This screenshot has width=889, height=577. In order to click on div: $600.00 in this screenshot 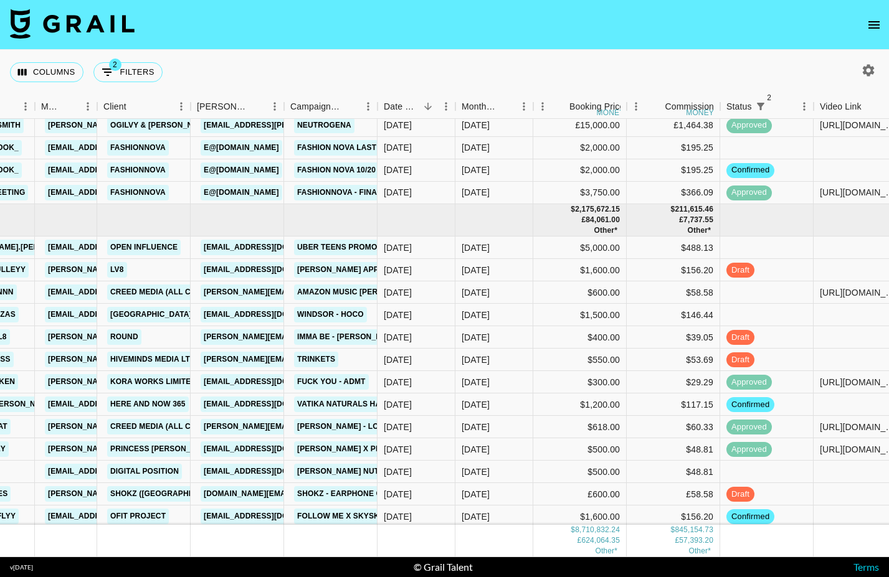, I will do `click(580, 293)`.